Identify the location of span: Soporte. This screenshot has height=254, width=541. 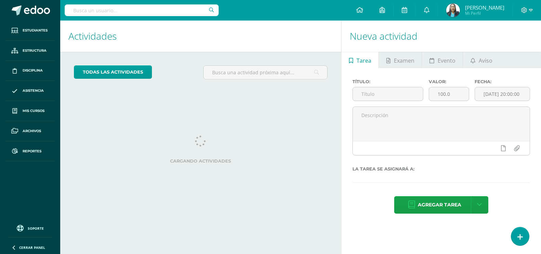
(36, 228).